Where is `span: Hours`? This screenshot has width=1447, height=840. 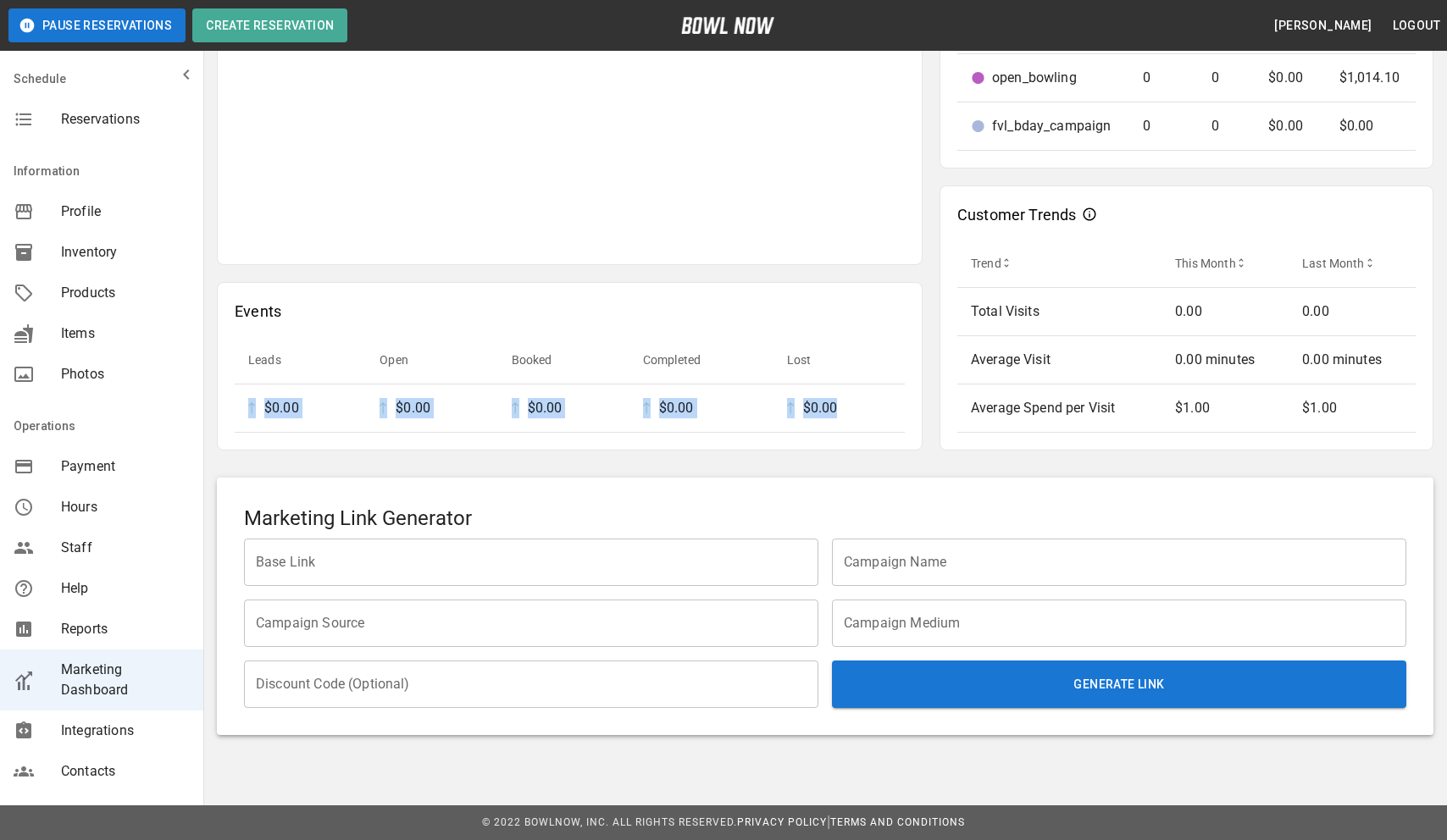
span: Hours is located at coordinates (125, 507).